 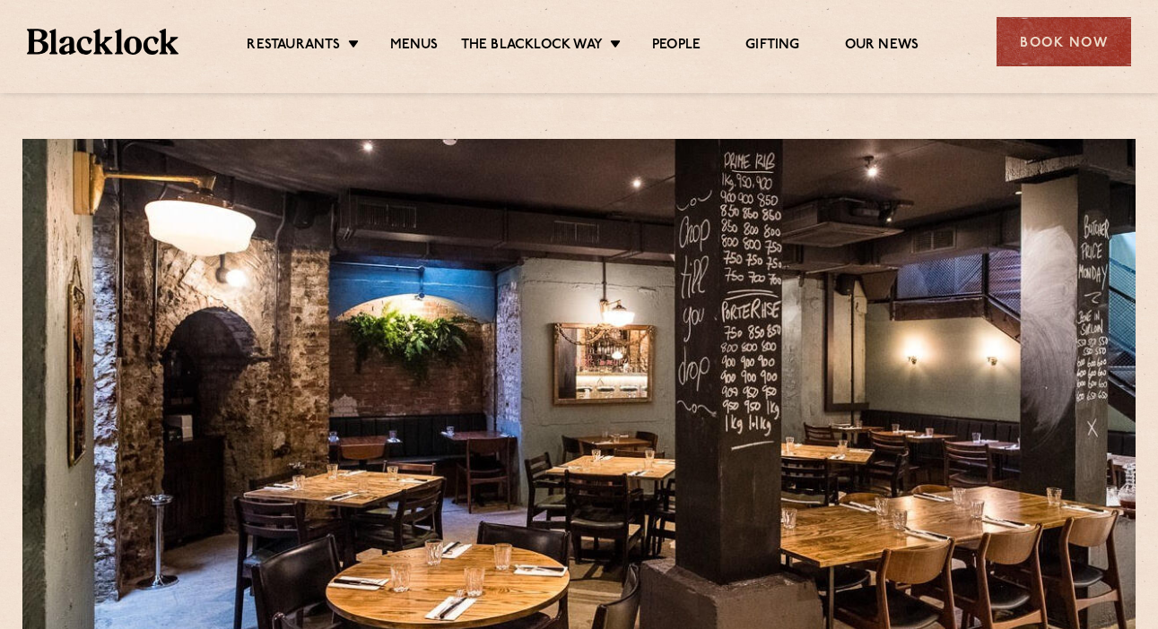 What do you see at coordinates (676, 47) in the screenshot?
I see `a: People` at bounding box center [676, 47].